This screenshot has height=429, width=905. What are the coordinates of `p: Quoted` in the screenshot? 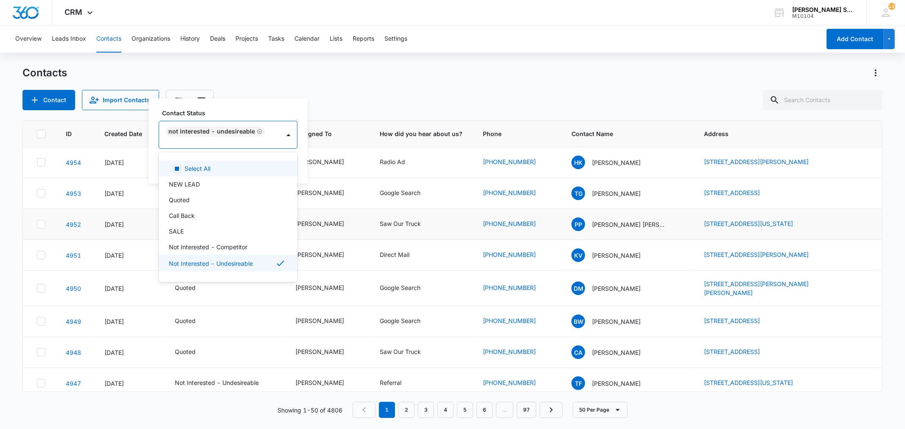 It's located at (179, 200).